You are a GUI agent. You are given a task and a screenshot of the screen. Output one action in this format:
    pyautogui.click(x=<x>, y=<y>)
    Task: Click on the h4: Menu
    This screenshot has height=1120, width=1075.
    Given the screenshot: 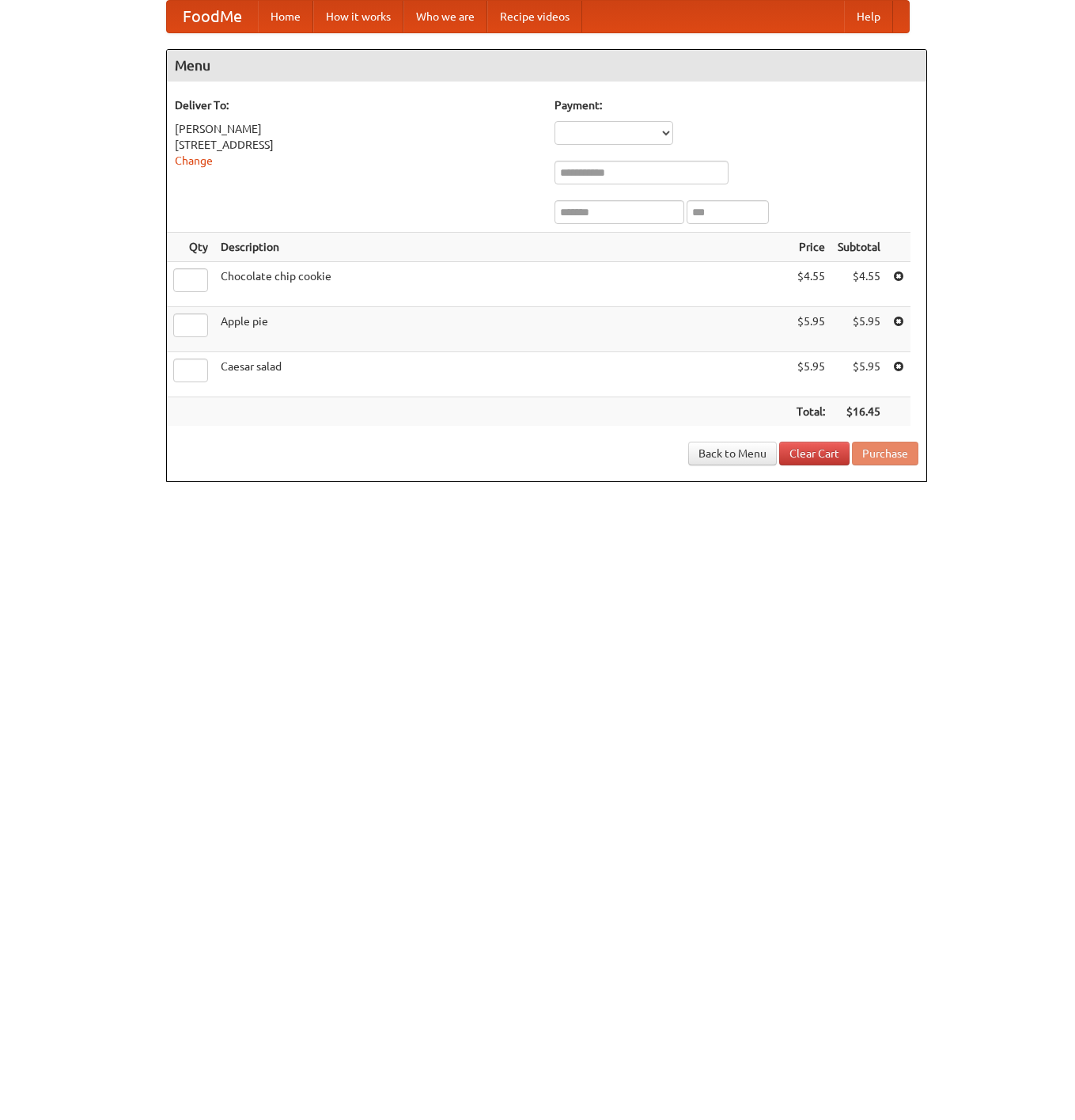 What is the action you would take?
    pyautogui.click(x=546, y=66)
    